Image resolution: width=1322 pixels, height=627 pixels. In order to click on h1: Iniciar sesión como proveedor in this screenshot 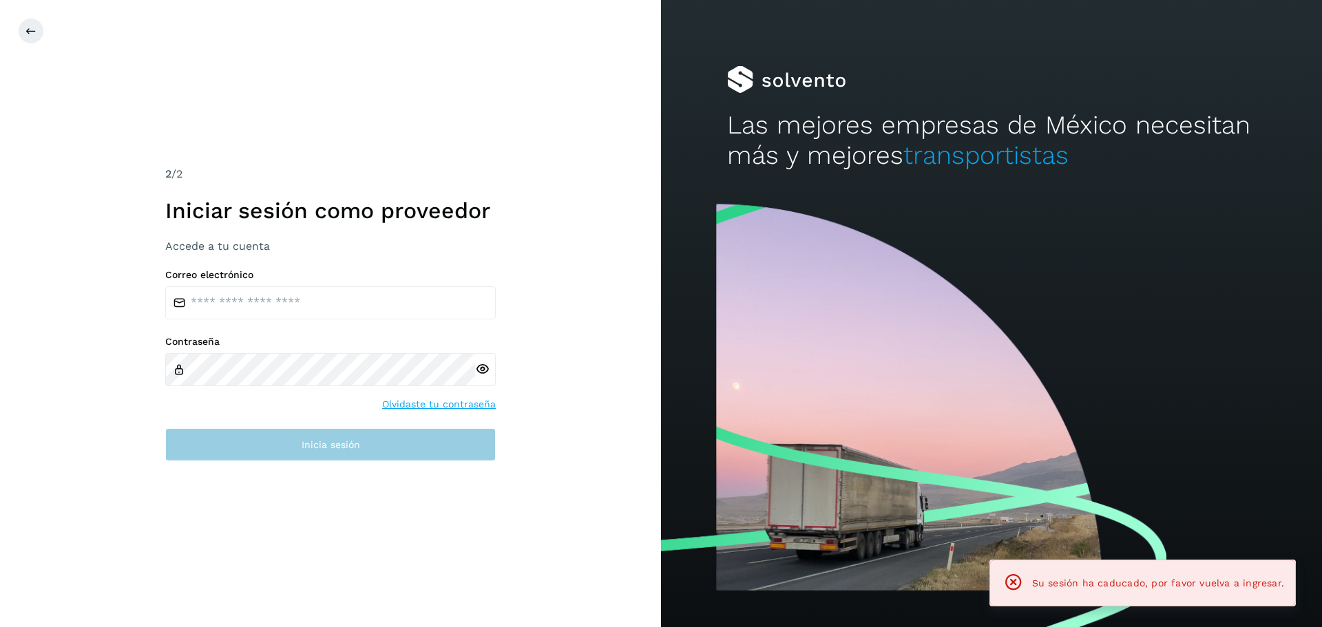, I will do `click(330, 211)`.